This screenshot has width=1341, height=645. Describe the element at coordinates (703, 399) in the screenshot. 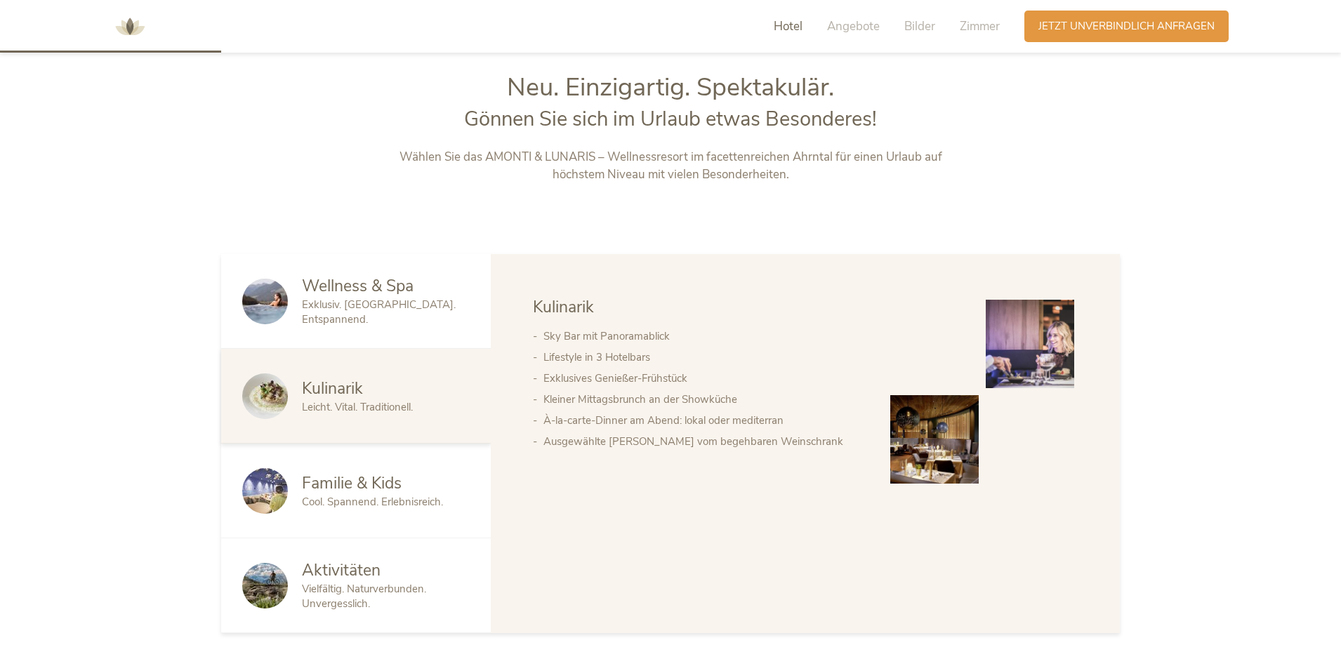

I see `li: Kleiner Mittagsbrunch an der Showküche` at that location.